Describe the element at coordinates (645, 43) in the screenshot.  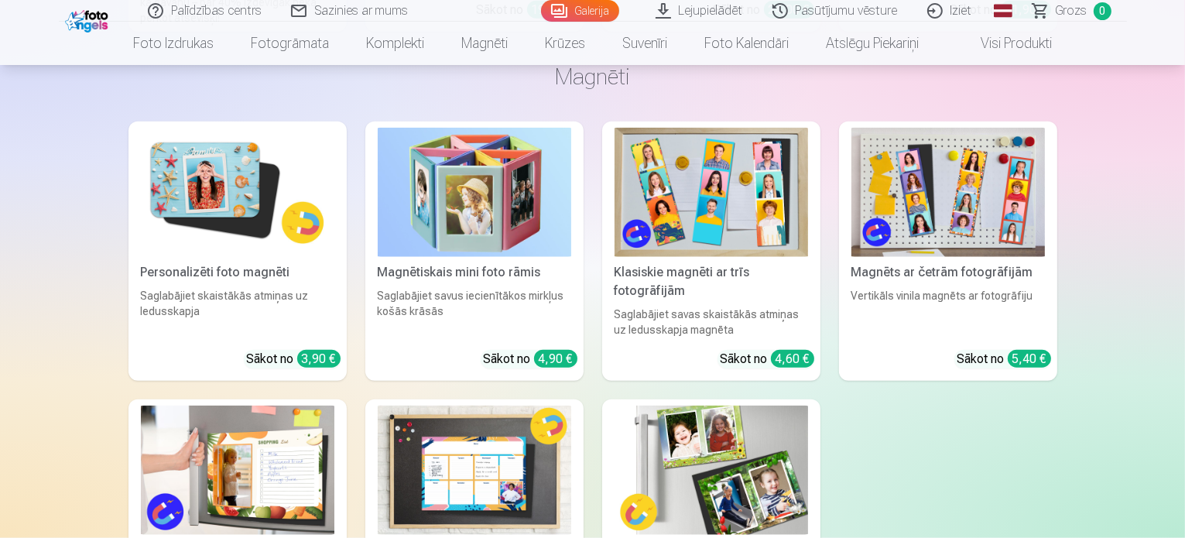
I see `a: Suvenīri` at that location.